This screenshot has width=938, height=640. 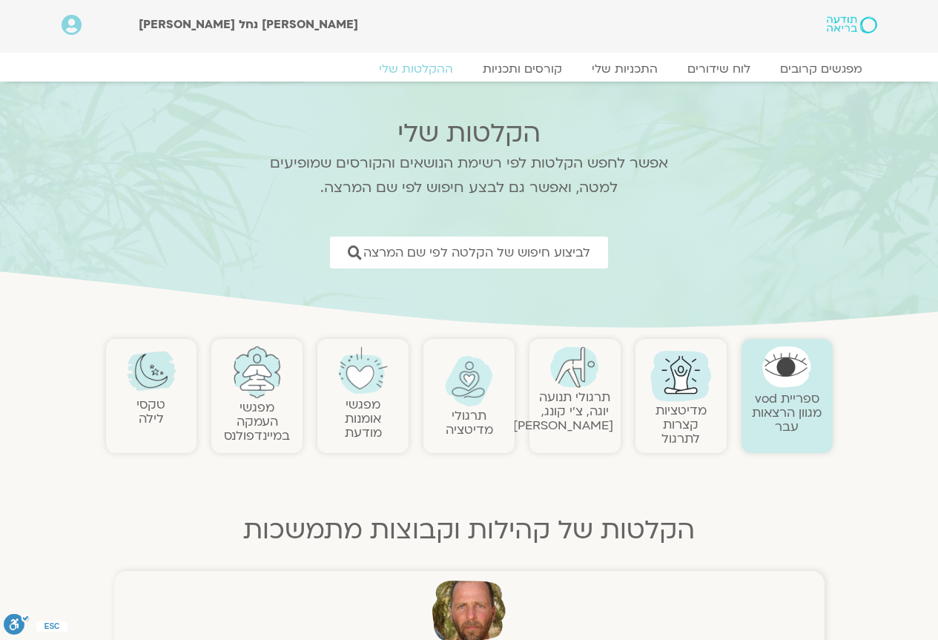 I want to click on a: התכניות שלי, so click(x=625, y=69).